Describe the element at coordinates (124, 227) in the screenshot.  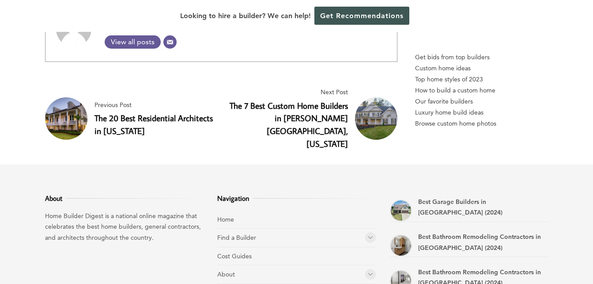
I see `p: Home Builder Digest is a national online magazine that celebrates the best home builders, general...` at that location.